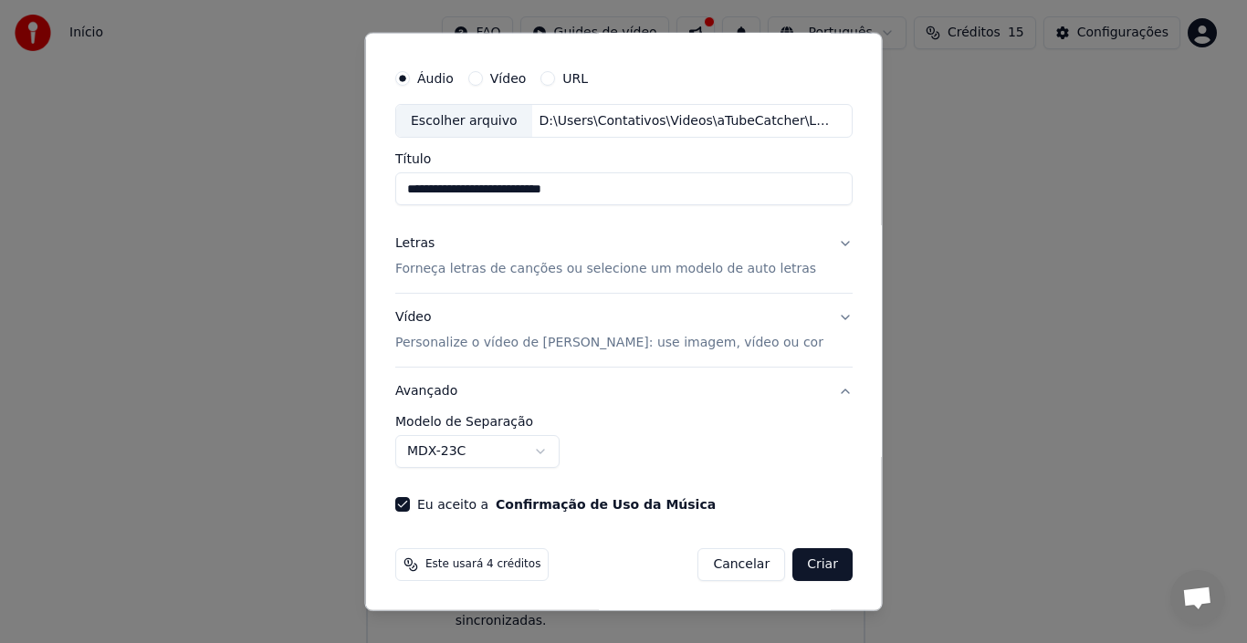 This screenshot has width=1247, height=643. I want to click on label: Áudio, so click(435, 78).